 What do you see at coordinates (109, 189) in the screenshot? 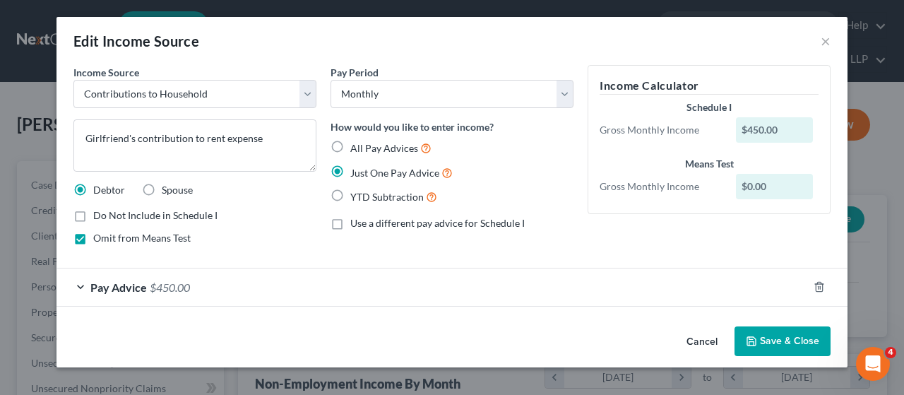
I see `span: Debtor` at bounding box center [109, 189].